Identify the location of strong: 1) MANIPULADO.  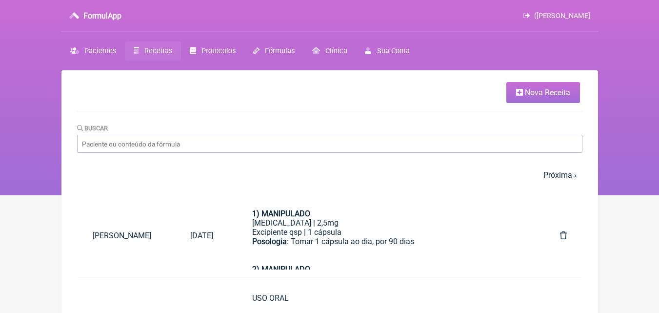
(281, 213).